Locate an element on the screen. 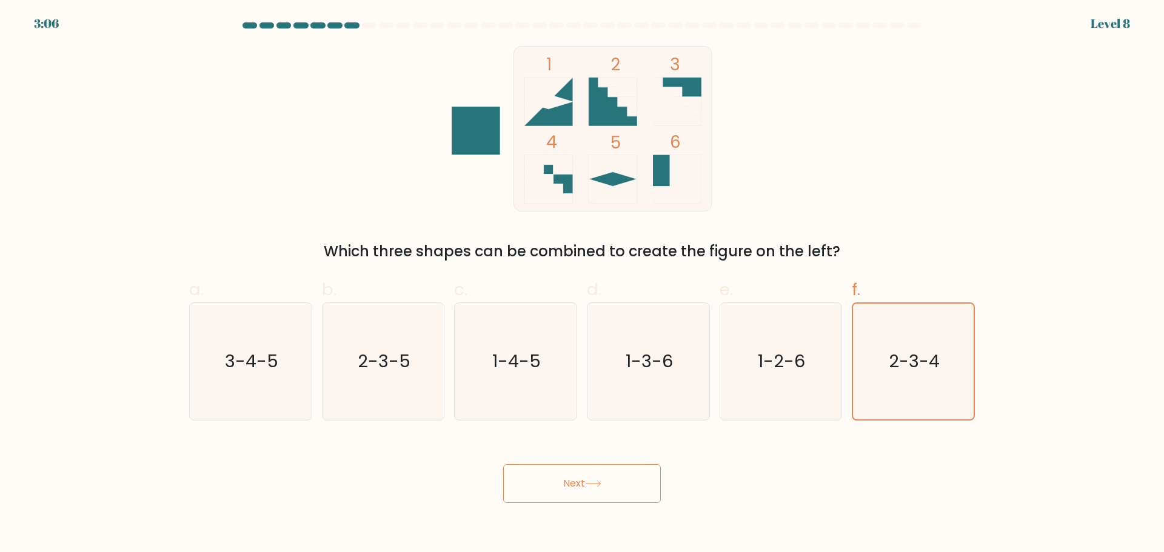  text: 2-3-5 is located at coordinates (384, 361).